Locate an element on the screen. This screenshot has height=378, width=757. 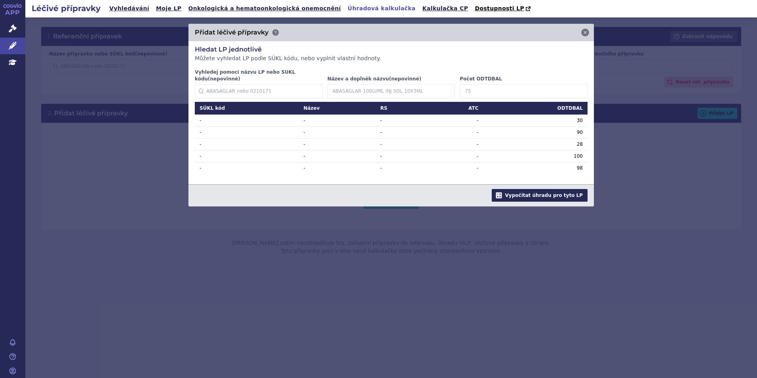
input: ABASAGLAR nebo 0210171 is located at coordinates (259, 91).